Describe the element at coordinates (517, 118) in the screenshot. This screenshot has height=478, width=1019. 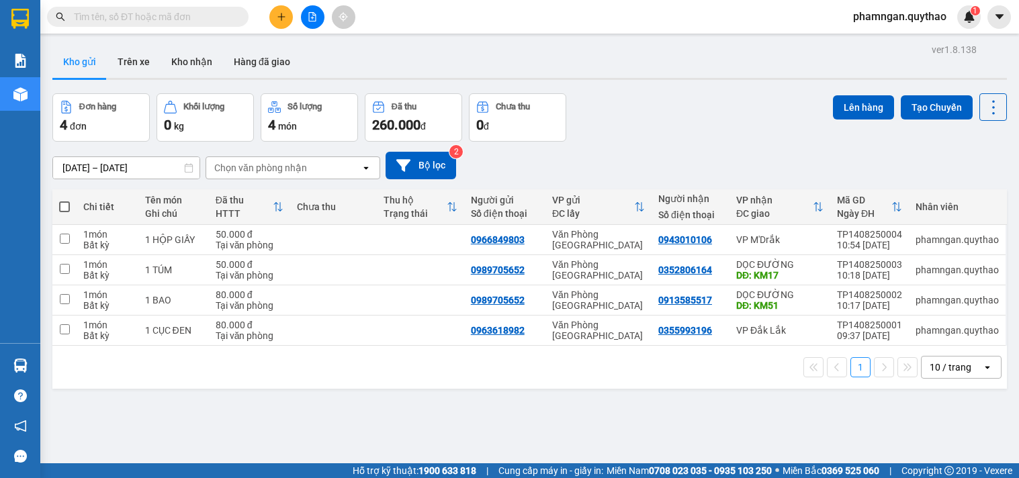
I see `button: Chưa thu0đ` at that location.